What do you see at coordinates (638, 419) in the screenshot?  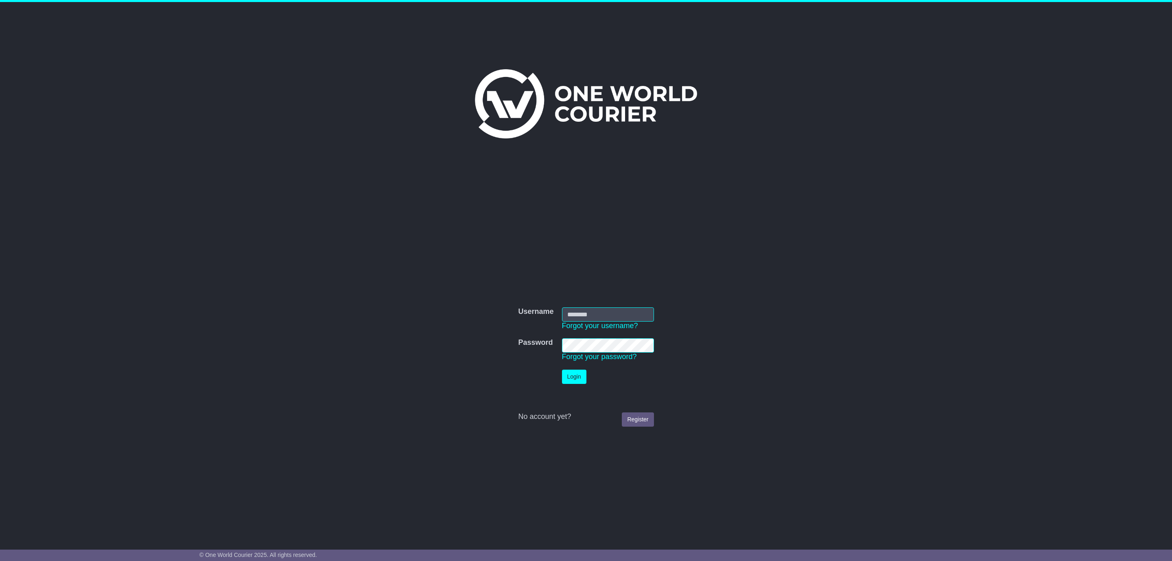 I see `a: Register` at bounding box center [638, 419].